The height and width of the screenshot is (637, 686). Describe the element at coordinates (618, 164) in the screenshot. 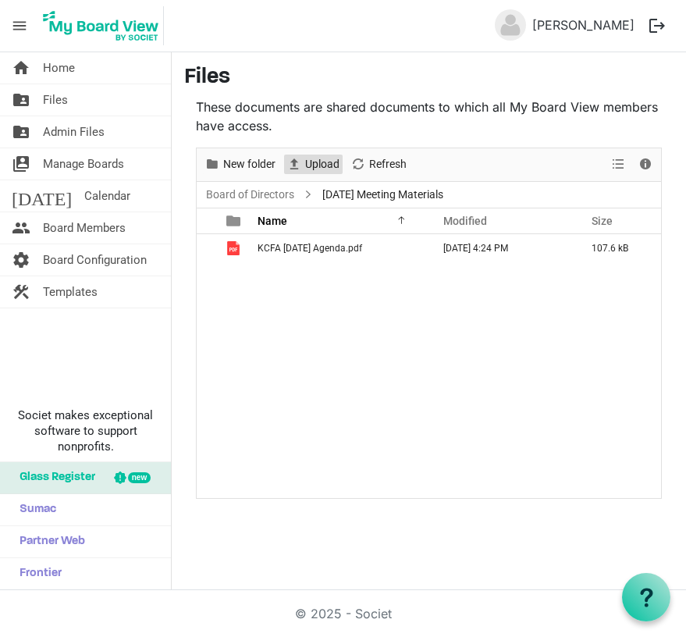

I see `button: View dropdownbutton` at that location.